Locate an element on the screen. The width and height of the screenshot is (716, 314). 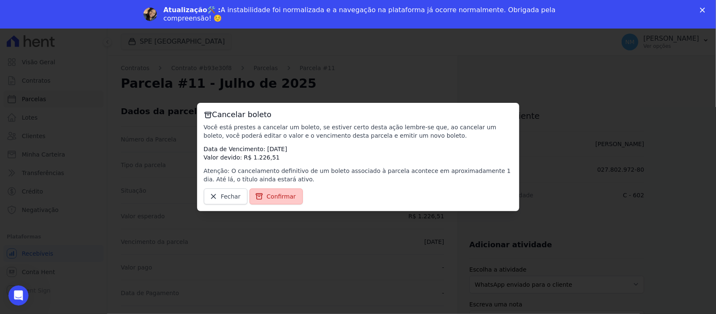
a: Fechar is located at coordinates (226, 196).